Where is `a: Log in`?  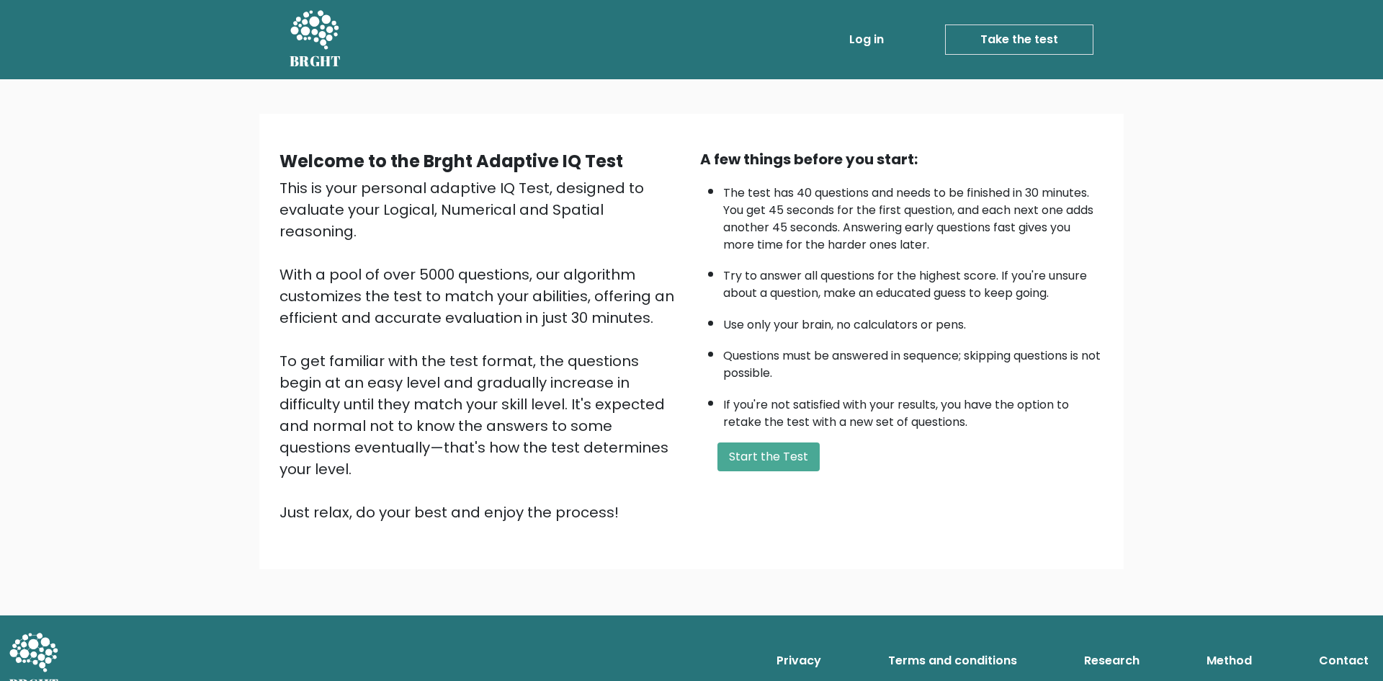 a: Log in is located at coordinates (867, 40).